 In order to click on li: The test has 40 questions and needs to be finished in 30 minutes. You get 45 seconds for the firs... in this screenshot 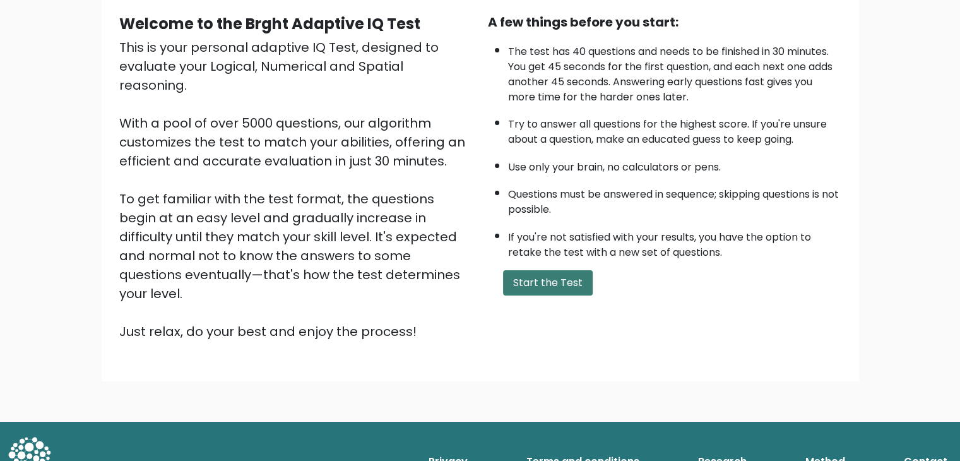, I will do `click(675, 71)`.